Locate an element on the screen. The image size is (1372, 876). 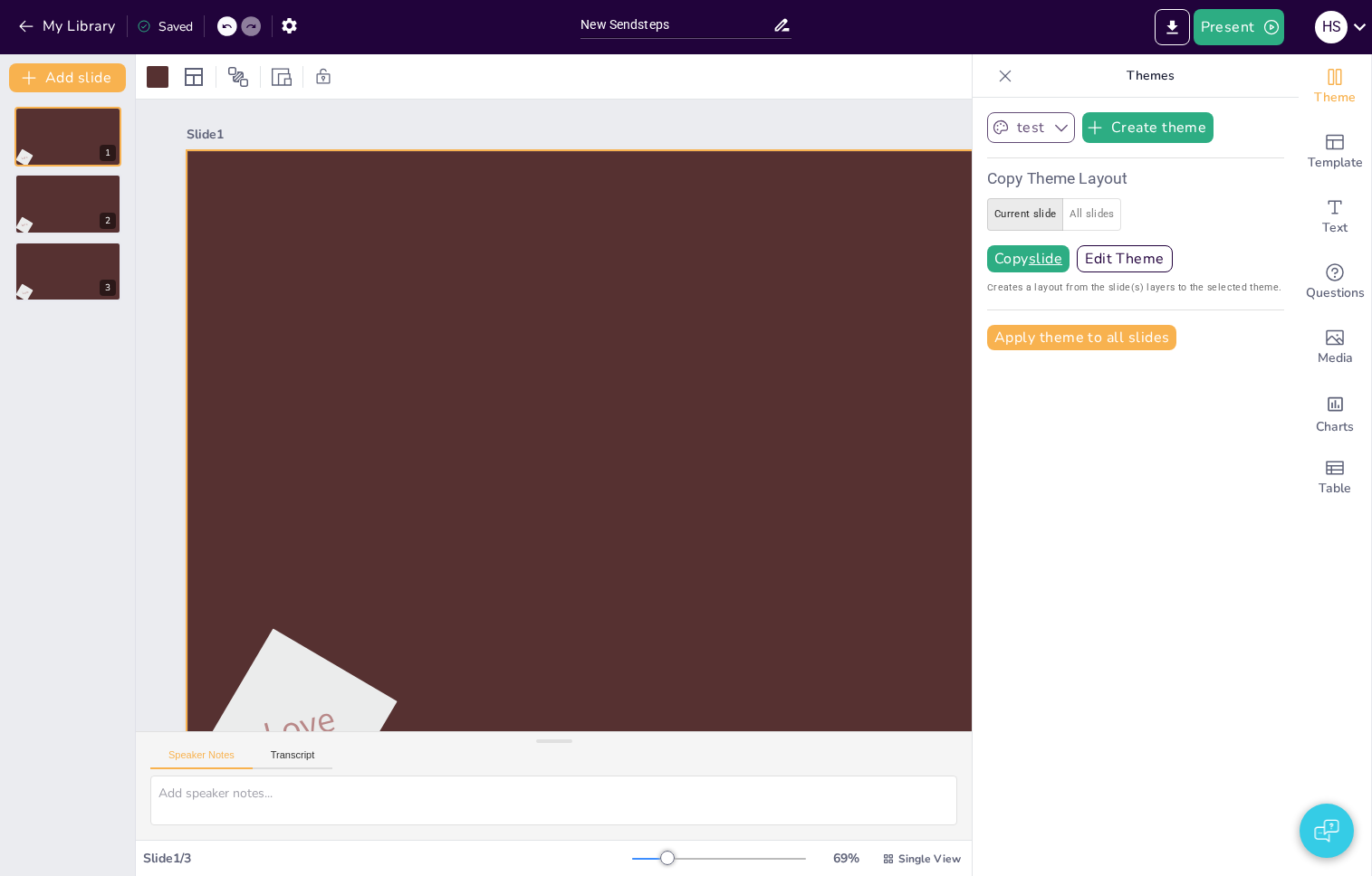
button: My Library is located at coordinates (68, 27).